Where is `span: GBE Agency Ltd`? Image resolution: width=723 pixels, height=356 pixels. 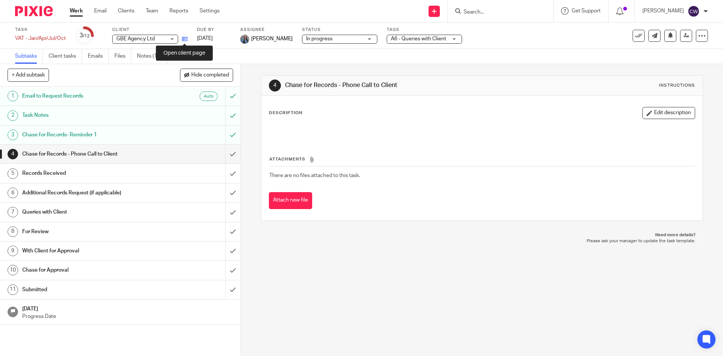 span: GBE Agency Ltd is located at coordinates (135, 39).